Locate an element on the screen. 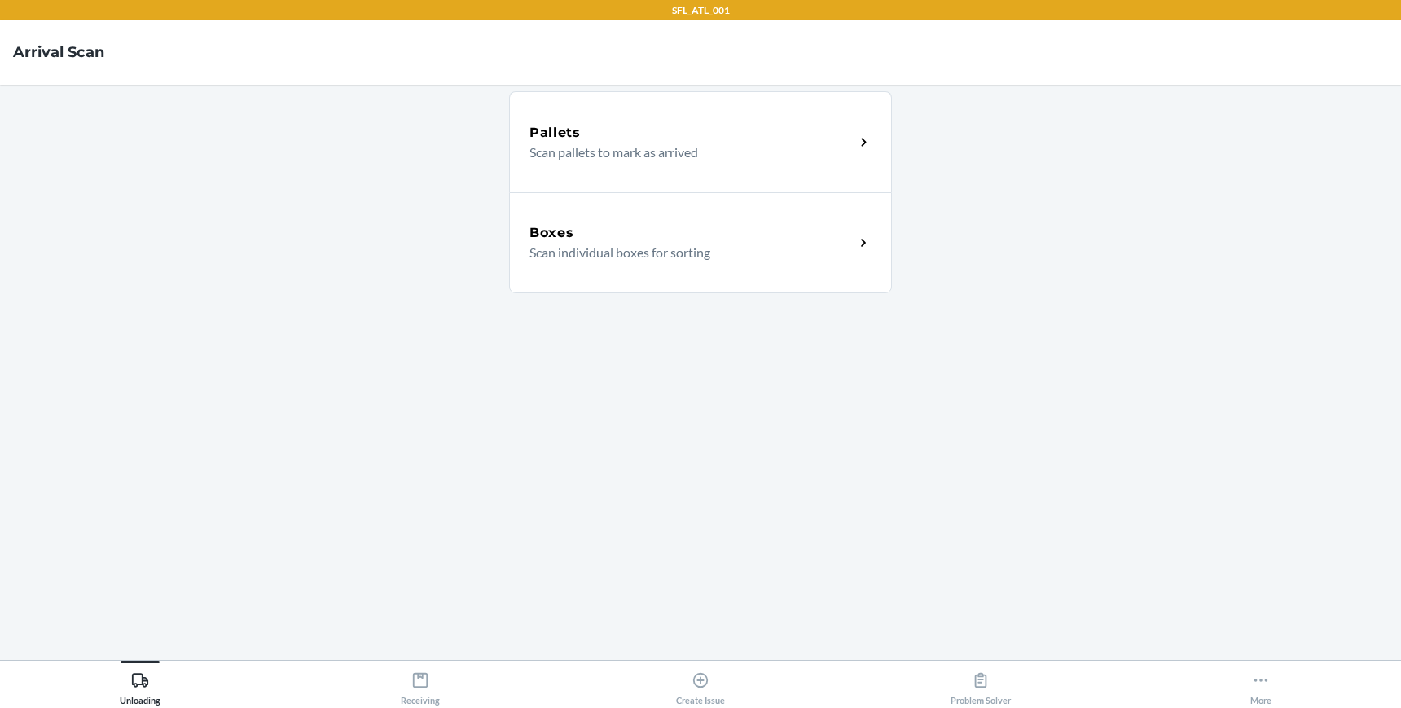  p: SFL_ATL_001 is located at coordinates (701, 11).